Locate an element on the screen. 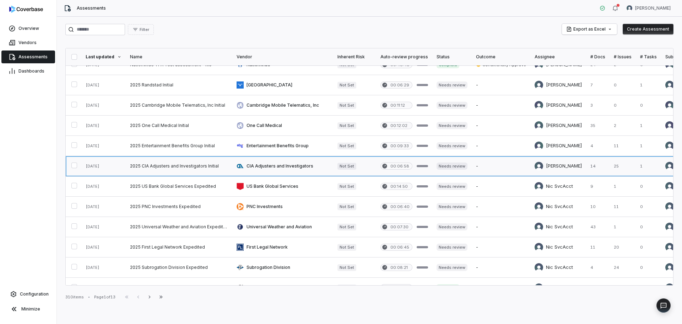 The width and height of the screenshot is (682, 324). a: Vendors is located at coordinates (28, 43).